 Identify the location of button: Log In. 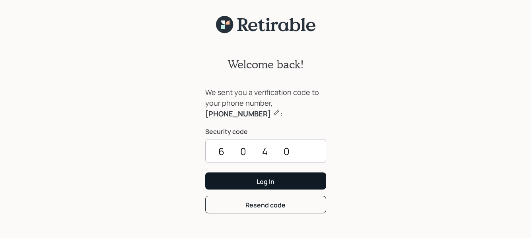
(266, 181).